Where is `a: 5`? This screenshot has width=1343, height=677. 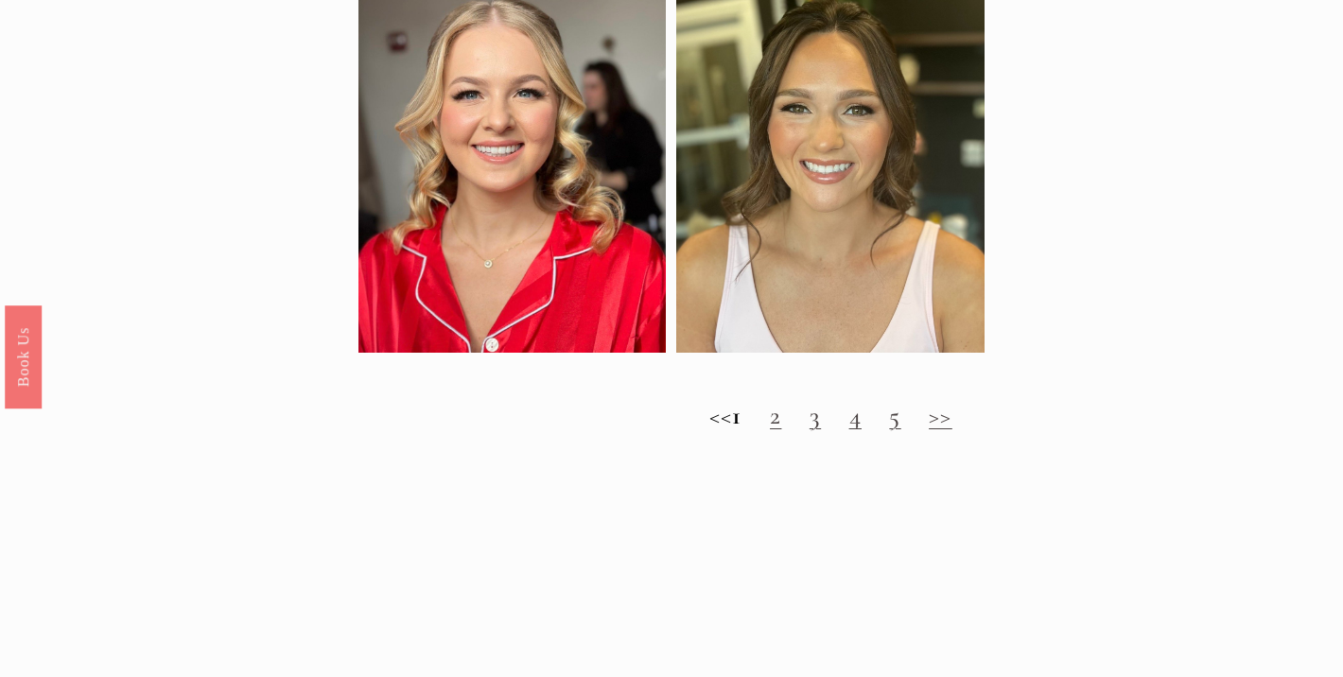
a: 5 is located at coordinates (894, 415).